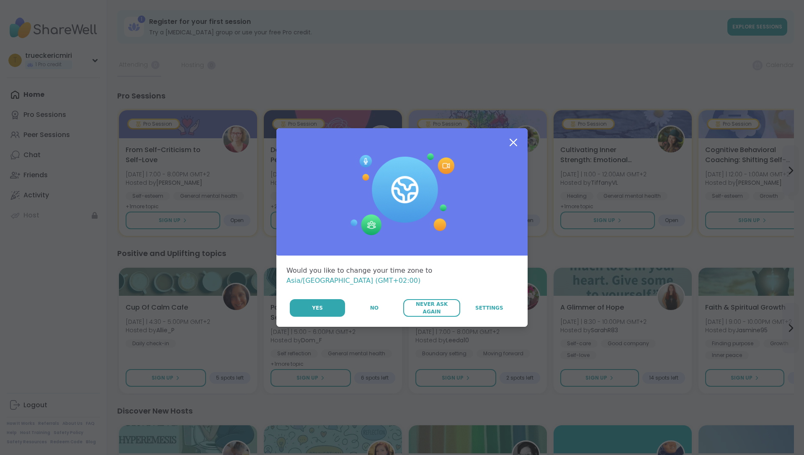  Describe the element at coordinates (318, 308) in the screenshot. I see `span: Yes` at that location.